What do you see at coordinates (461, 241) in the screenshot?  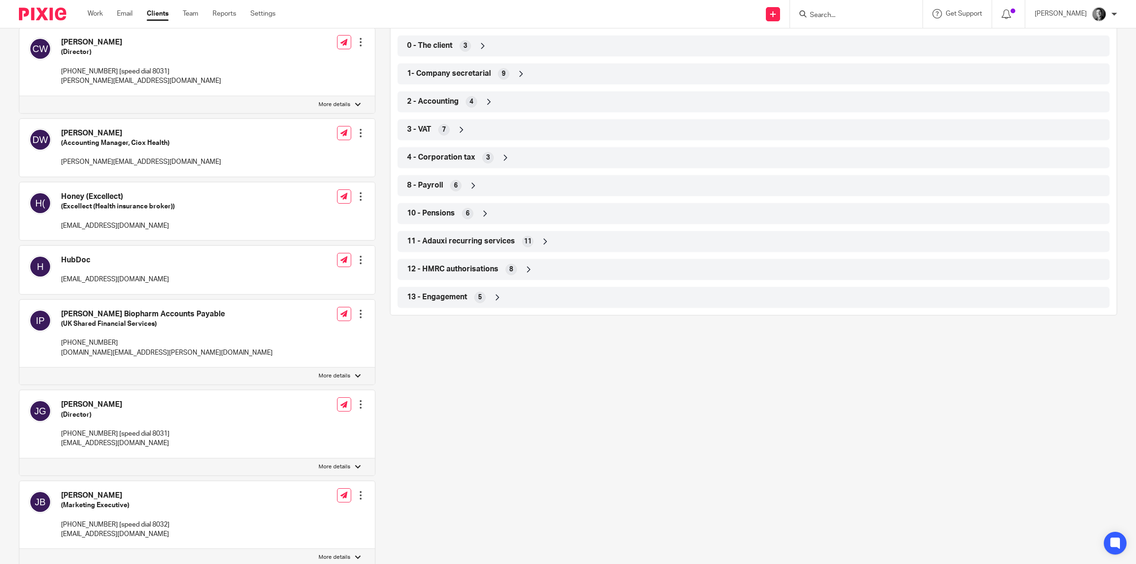 I see `span: 11 - Adauxi recurring services` at bounding box center [461, 241].